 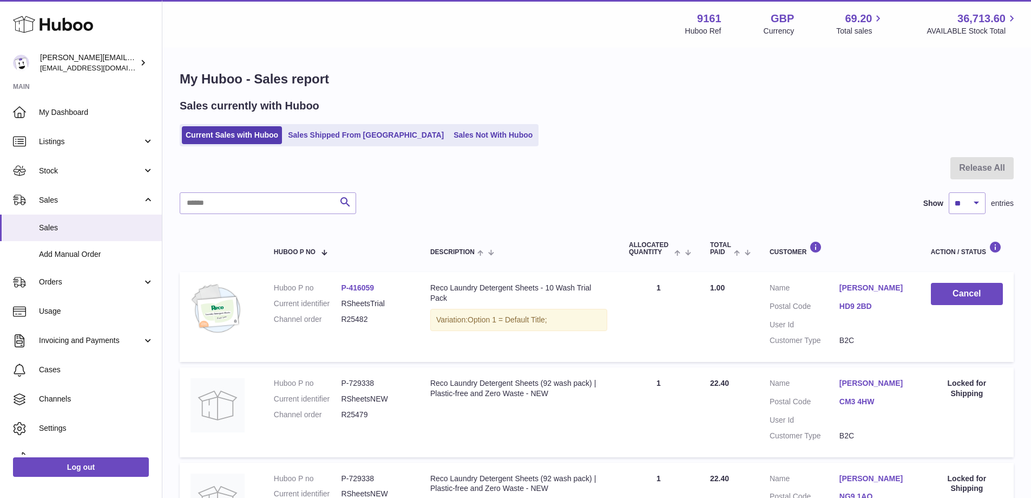 I want to click on a: 69.20 Total sales, so click(x=860, y=24).